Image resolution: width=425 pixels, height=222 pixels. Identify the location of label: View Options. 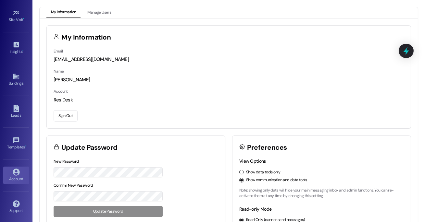
(252, 161).